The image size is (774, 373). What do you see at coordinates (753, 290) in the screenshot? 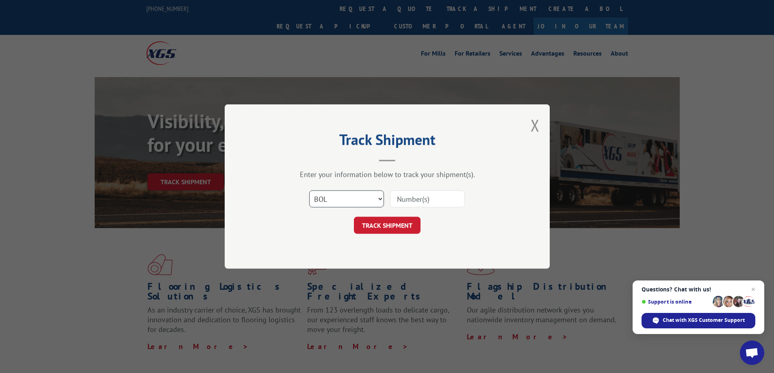
I see `span: Close chat` at bounding box center [753, 290].